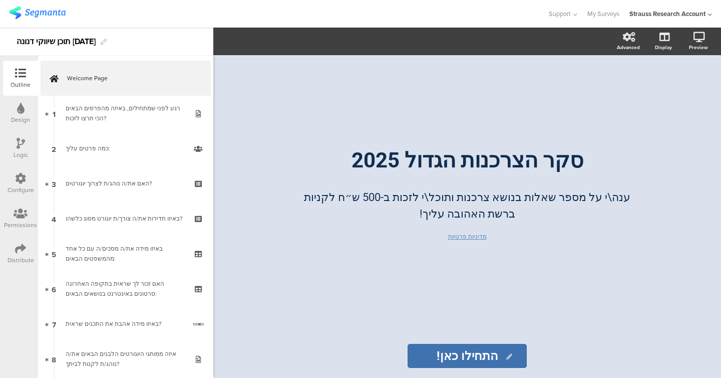 The image size is (721, 378). I want to click on div: Display, so click(663, 47).